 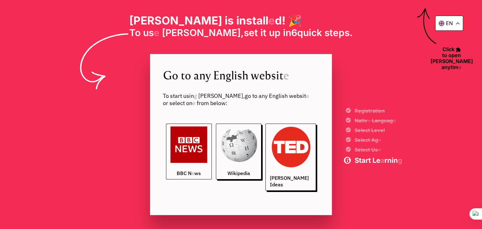 I want to click on readpronunciation-span: Le, so click(x=377, y=160).